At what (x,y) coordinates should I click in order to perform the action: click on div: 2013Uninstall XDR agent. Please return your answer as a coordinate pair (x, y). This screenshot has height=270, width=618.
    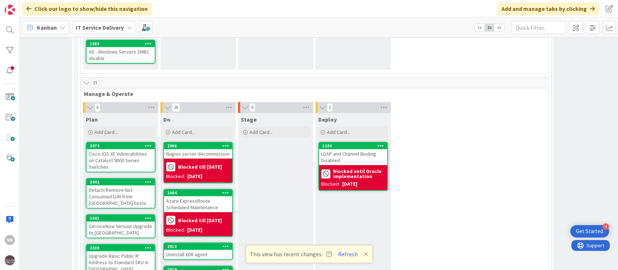
    Looking at the image, I should click on (198, 251).